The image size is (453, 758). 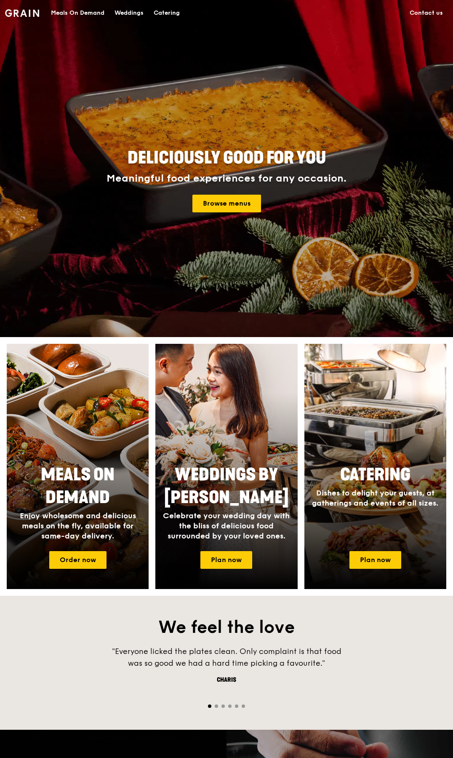 What do you see at coordinates (227, 657) in the screenshot?
I see `div: "Everyone licked the plates clean. Only complaint is that food was so good we had a hard time pic...` at bounding box center [227, 657].